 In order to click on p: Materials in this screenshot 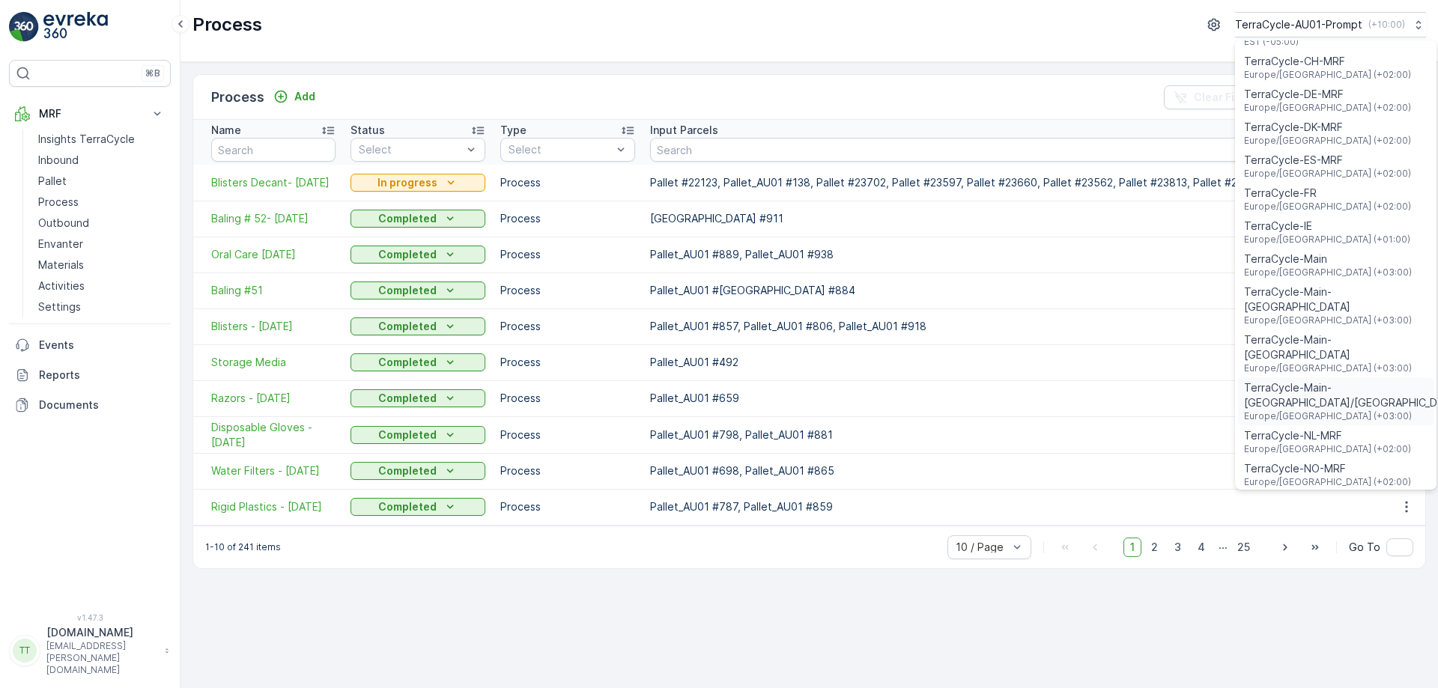, I will do `click(61, 265)`.